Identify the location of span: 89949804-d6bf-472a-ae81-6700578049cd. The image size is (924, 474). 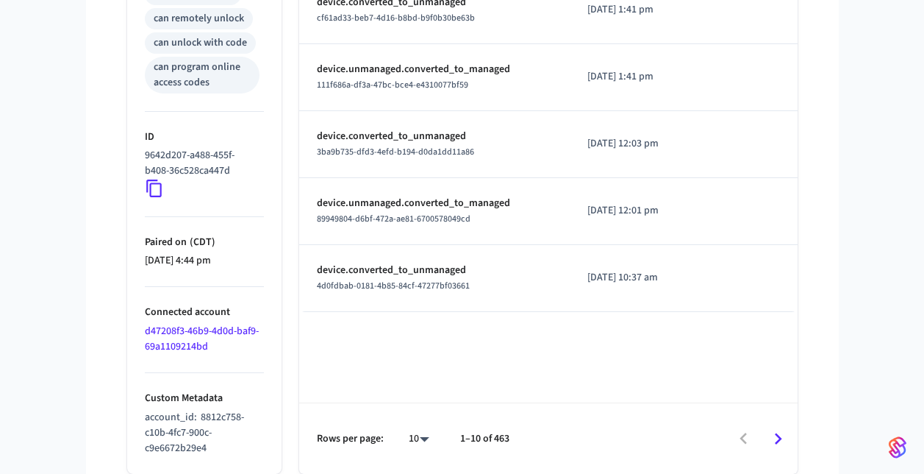
(393, 218).